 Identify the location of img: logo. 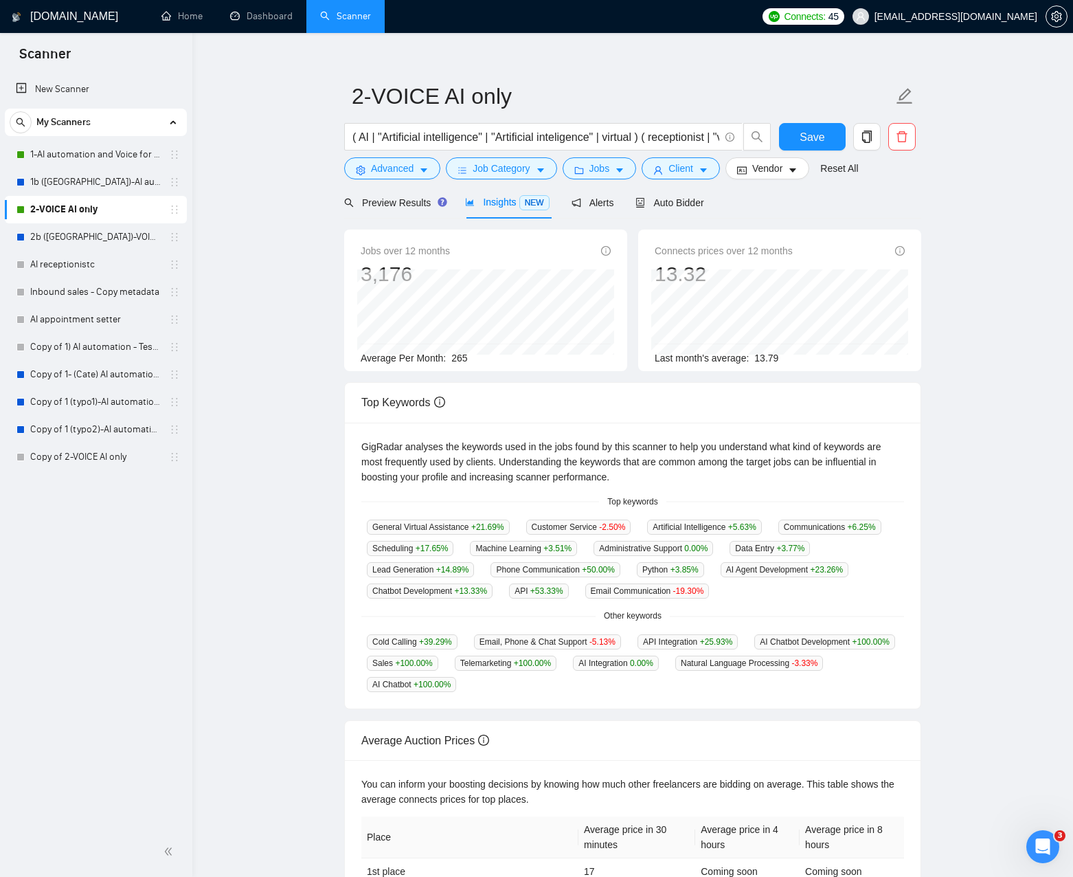
(16, 17).